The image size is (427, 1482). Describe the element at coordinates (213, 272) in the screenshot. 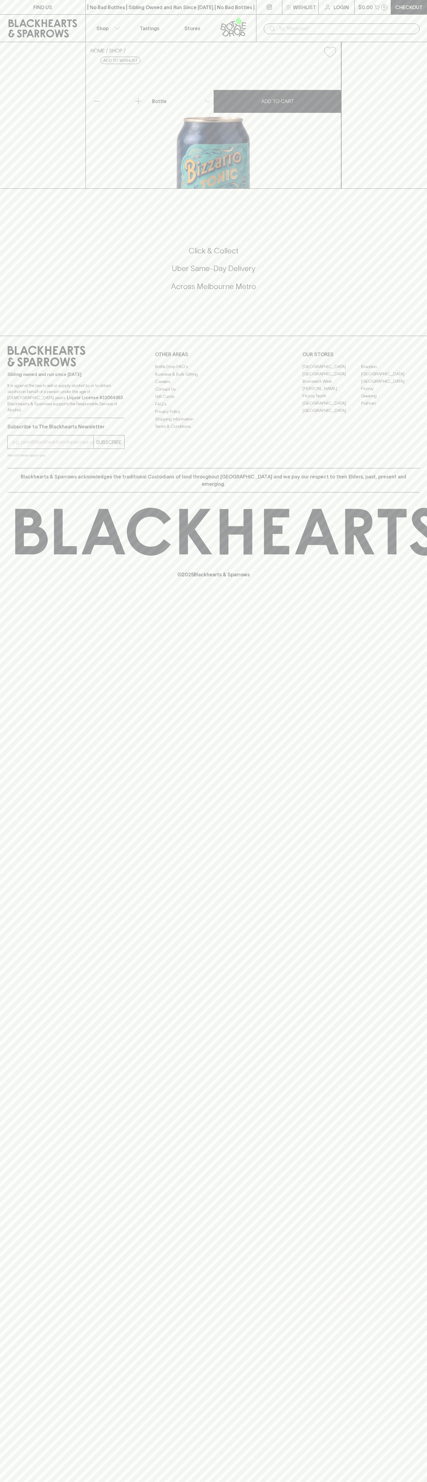

I see `div: Call to action block` at that location.